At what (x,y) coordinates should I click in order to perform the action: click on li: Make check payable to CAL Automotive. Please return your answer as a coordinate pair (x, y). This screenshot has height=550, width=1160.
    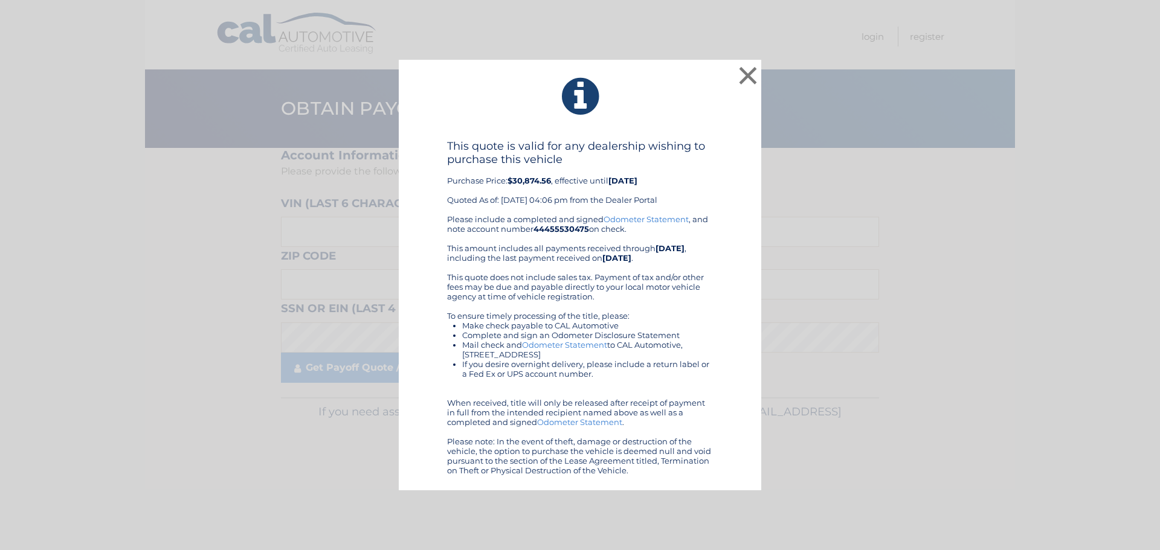
    Looking at the image, I should click on (587, 326).